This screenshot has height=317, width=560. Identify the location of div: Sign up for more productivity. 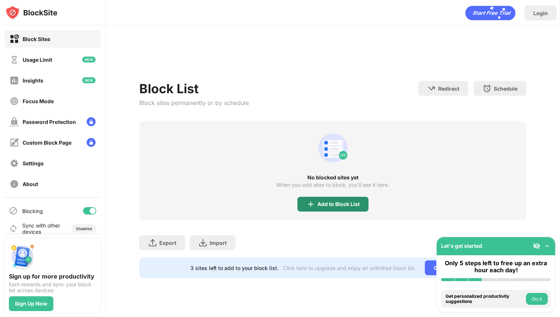
(53, 277).